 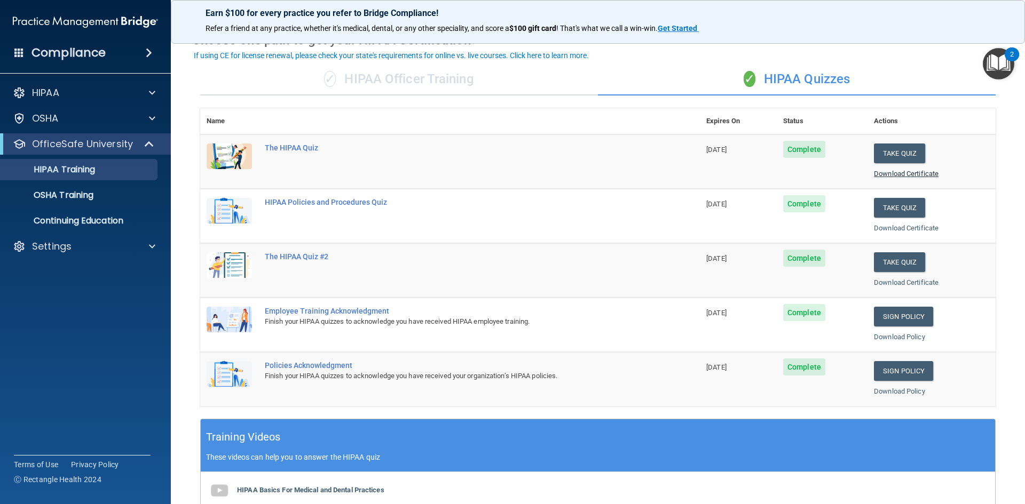 I want to click on div: Finish your HIPAA quizzes to acknowledge you have received your organization’s HIPAA policies., so click(x=455, y=376).